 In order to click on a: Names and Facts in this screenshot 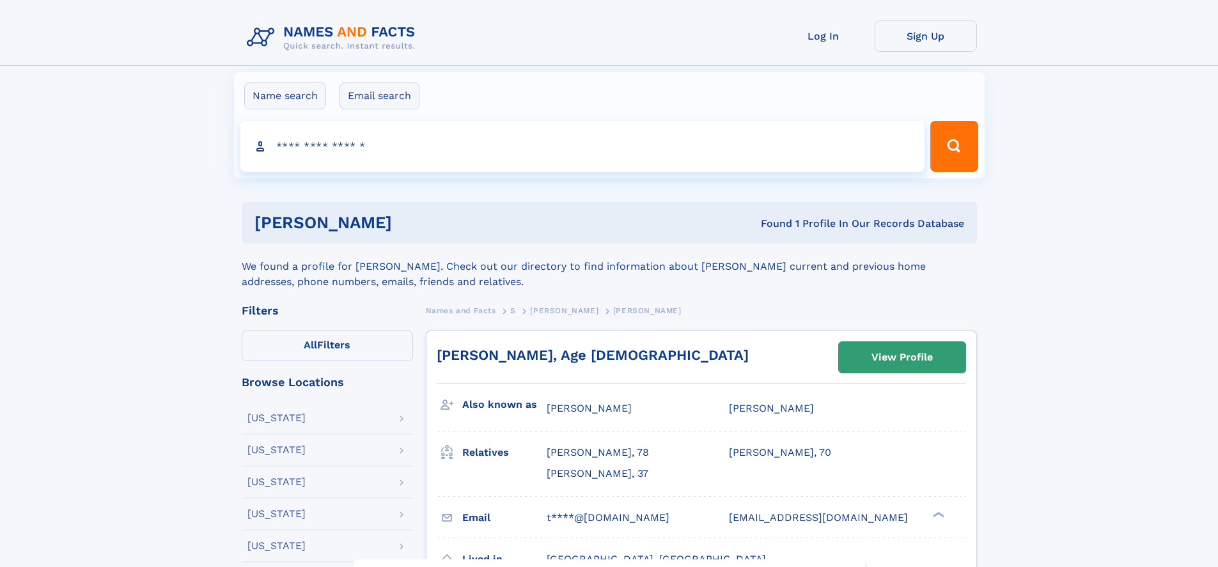, I will do `click(461, 310)`.